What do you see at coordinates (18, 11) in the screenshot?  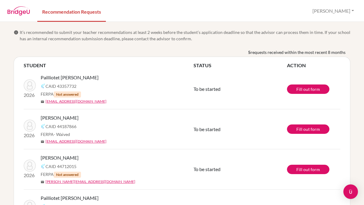 I see `img: BridgeU logo` at bounding box center [18, 11].